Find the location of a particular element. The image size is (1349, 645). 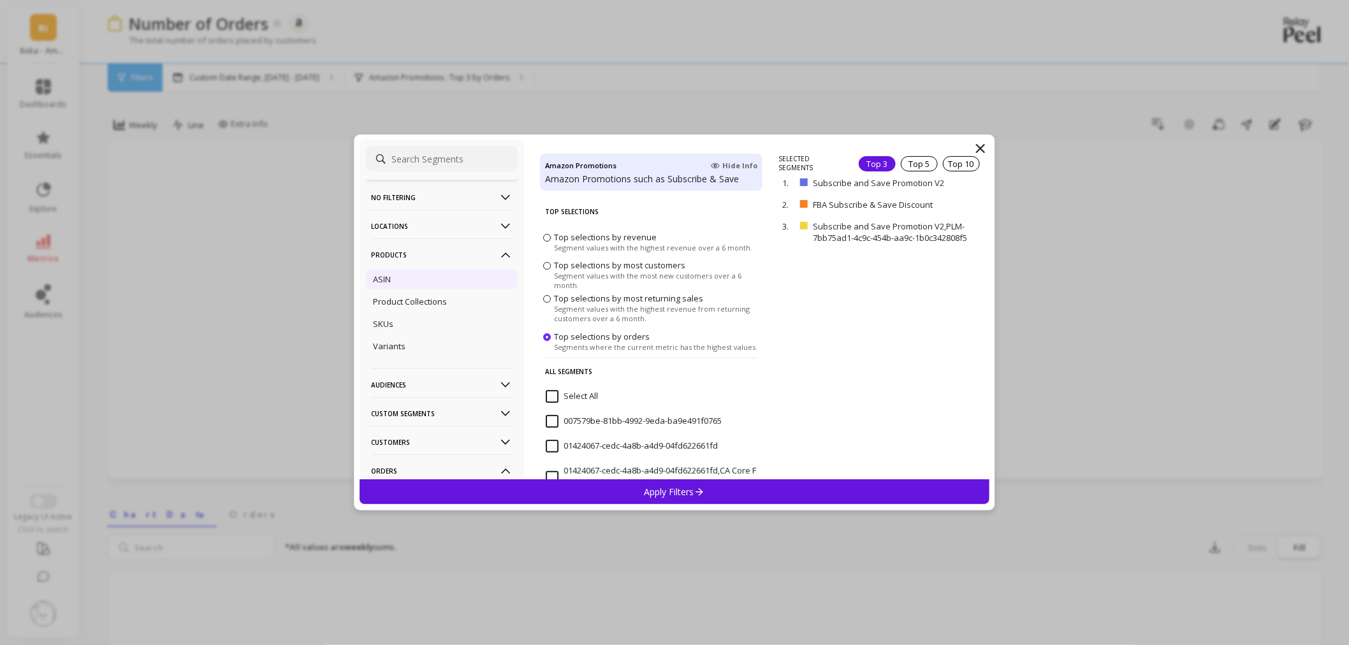

p: Products is located at coordinates (442, 254).